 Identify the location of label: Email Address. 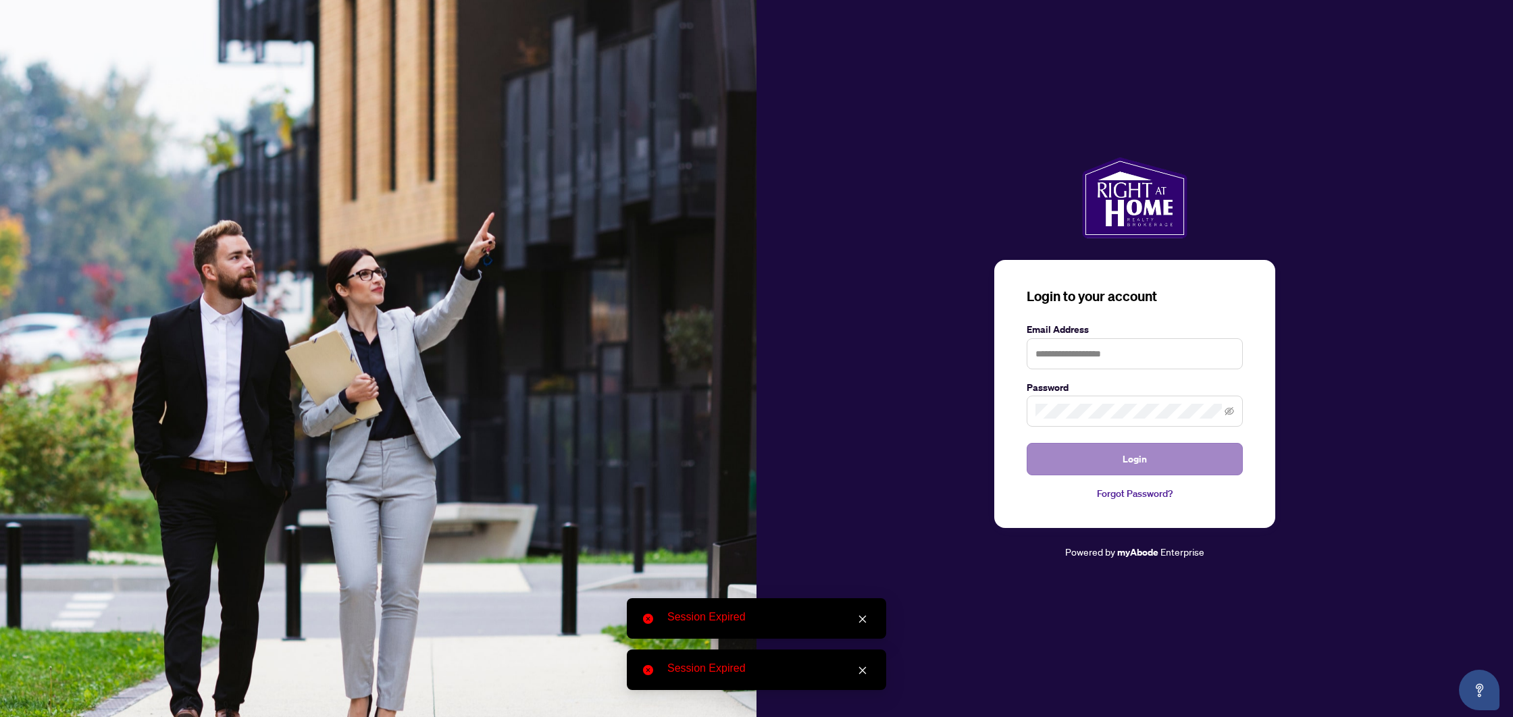
(1135, 330).